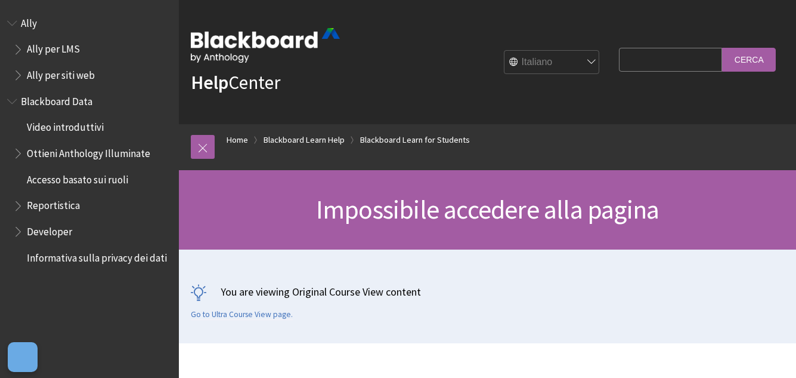  I want to click on span: Ottieni Anthology Illuminate, so click(88, 151).